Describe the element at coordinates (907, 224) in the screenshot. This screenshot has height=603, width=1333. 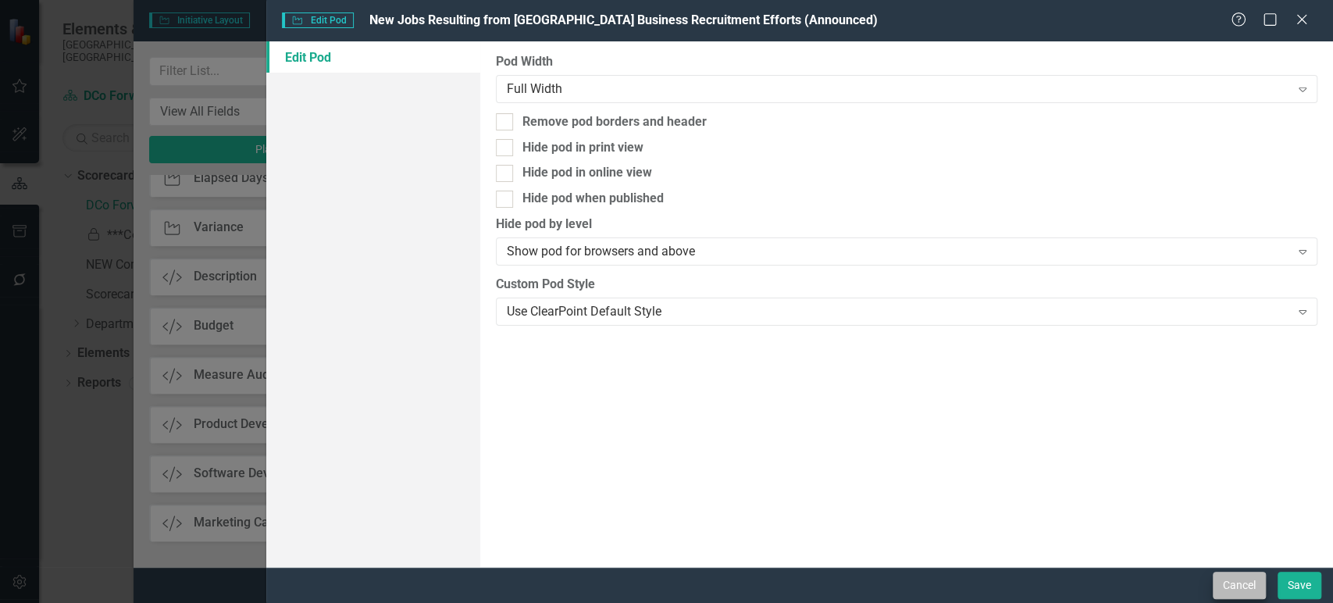
I see `label: Hide pod by level` at that location.